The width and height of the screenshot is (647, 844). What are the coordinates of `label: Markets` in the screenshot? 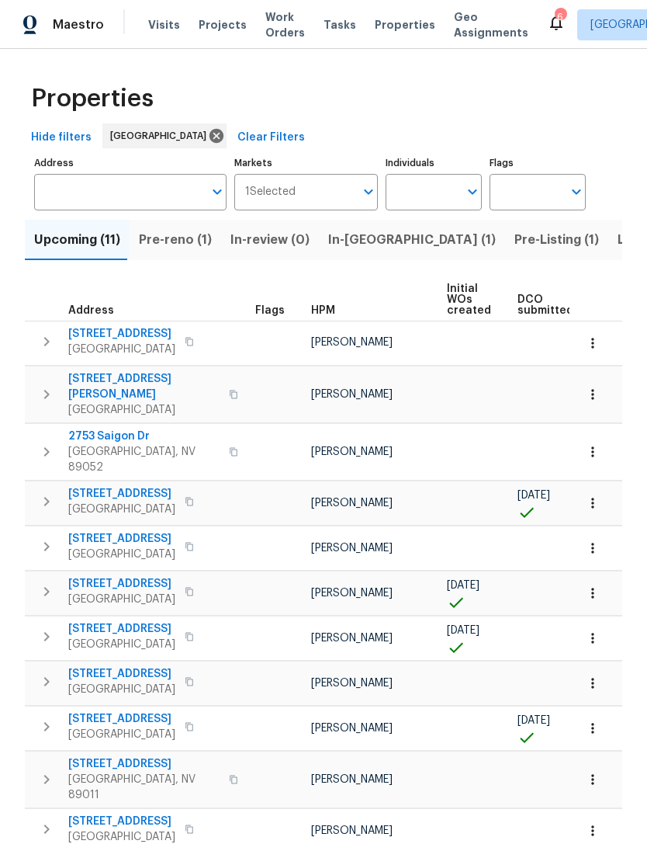 It's located at (307, 163).